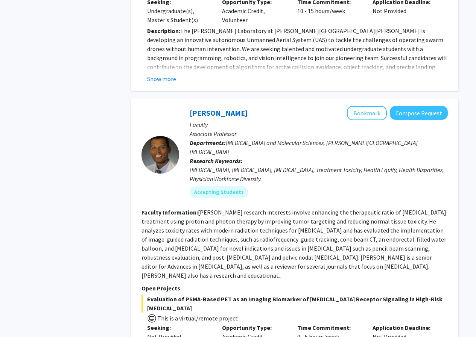 This screenshot has width=476, height=337. Describe the element at coordinates (404, 328) in the screenshot. I see `p: Application Deadline:` at that location.